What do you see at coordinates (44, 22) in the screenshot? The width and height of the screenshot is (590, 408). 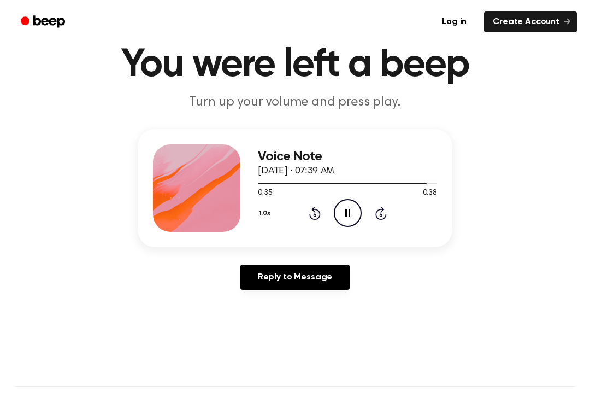 I see `a: Beep` at bounding box center [44, 22].